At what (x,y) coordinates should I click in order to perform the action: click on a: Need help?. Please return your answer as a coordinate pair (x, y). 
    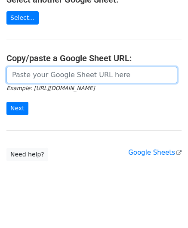
    Looking at the image, I should click on (27, 154).